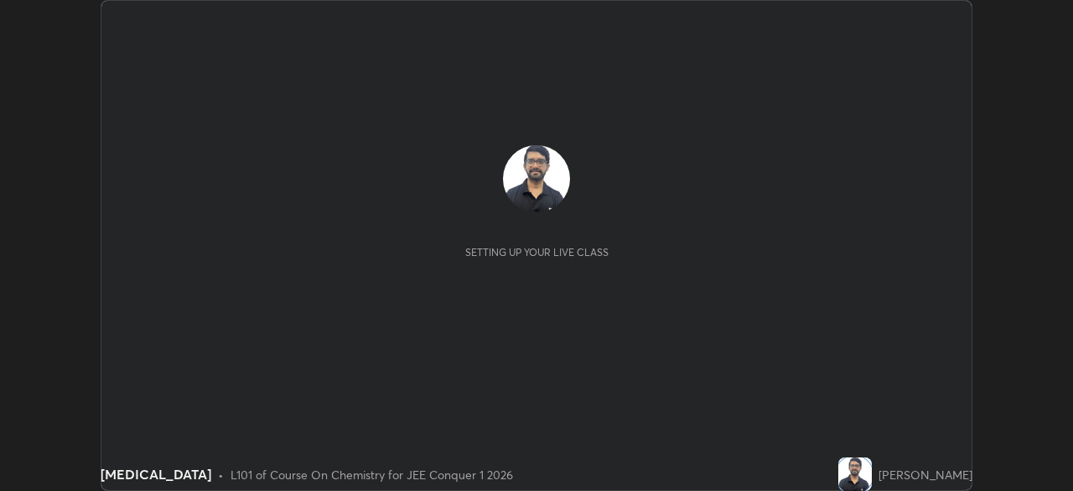 This screenshot has width=1073, height=491. What do you see at coordinates (371, 474) in the screenshot?
I see `div: L101 of Course On Chemistry for JEE Conquer 1 2026` at bounding box center [371, 474].